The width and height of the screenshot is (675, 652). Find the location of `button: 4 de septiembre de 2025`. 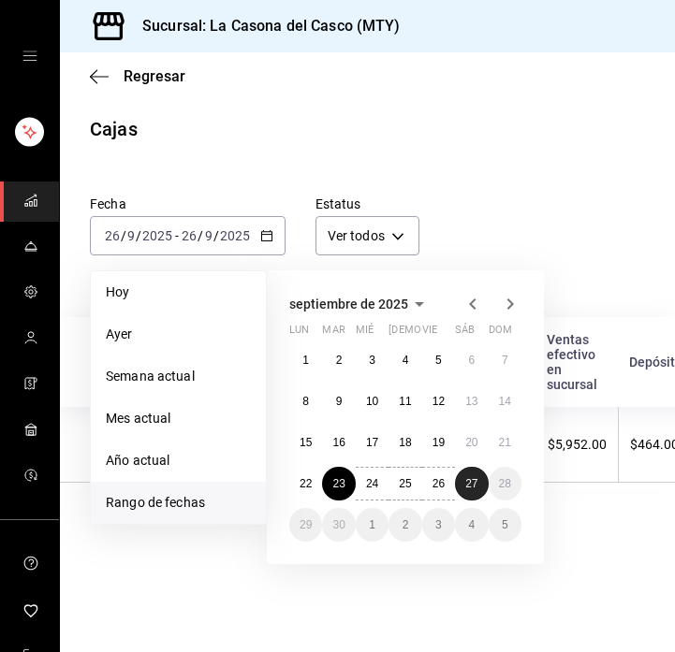

button: 4 de septiembre de 2025 is located at coordinates (404, 360).